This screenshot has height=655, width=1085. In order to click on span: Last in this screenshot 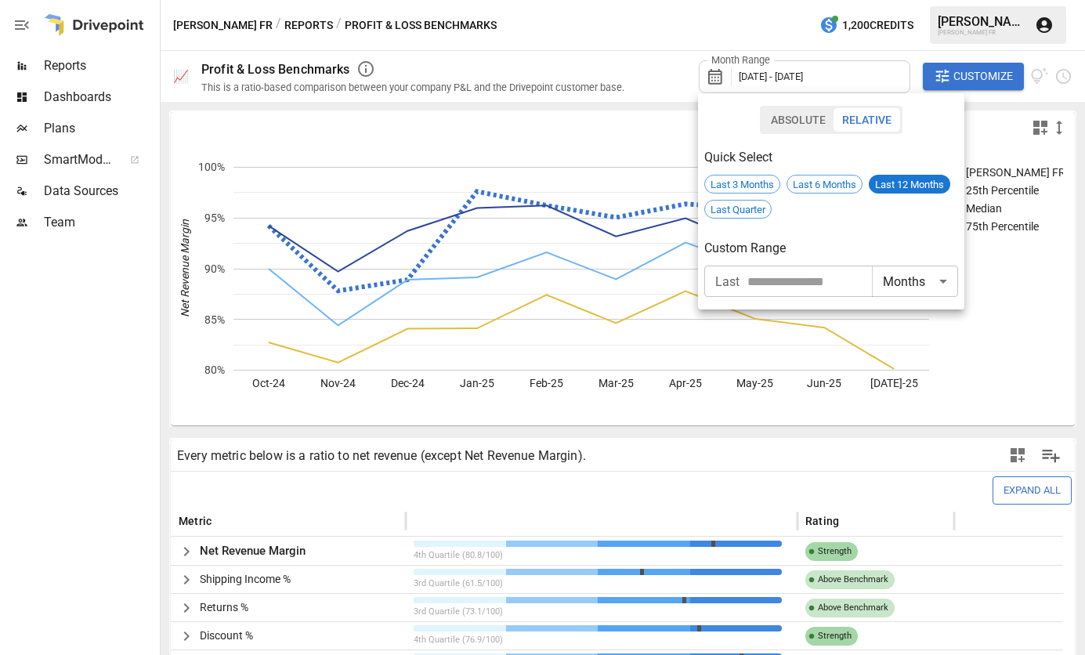, I will do `click(727, 281)`.